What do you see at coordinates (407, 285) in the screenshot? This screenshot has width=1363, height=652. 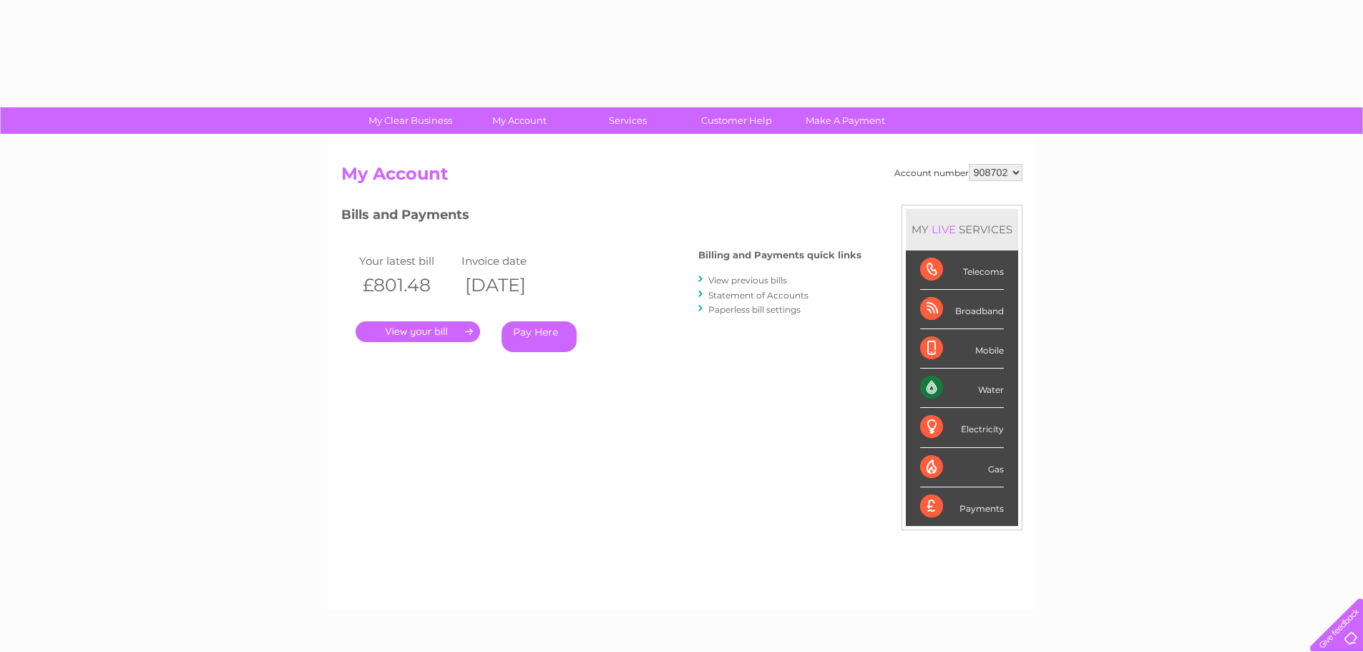 I see `th: £801.48` at bounding box center [407, 285].